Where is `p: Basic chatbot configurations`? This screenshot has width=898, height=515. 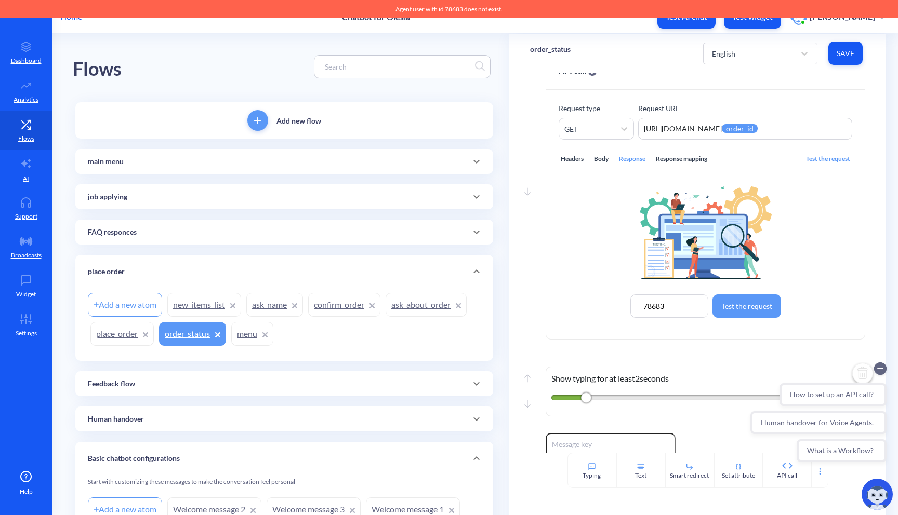 p: Basic chatbot configurations is located at coordinates (134, 459).